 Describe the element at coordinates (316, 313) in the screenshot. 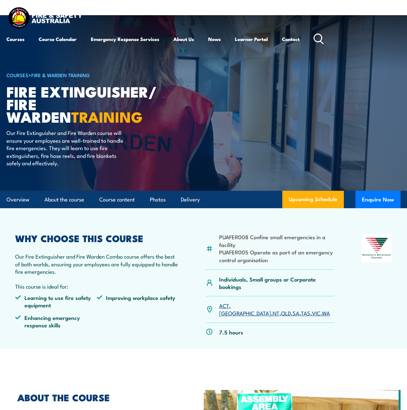

I see `a: VIC` at that location.